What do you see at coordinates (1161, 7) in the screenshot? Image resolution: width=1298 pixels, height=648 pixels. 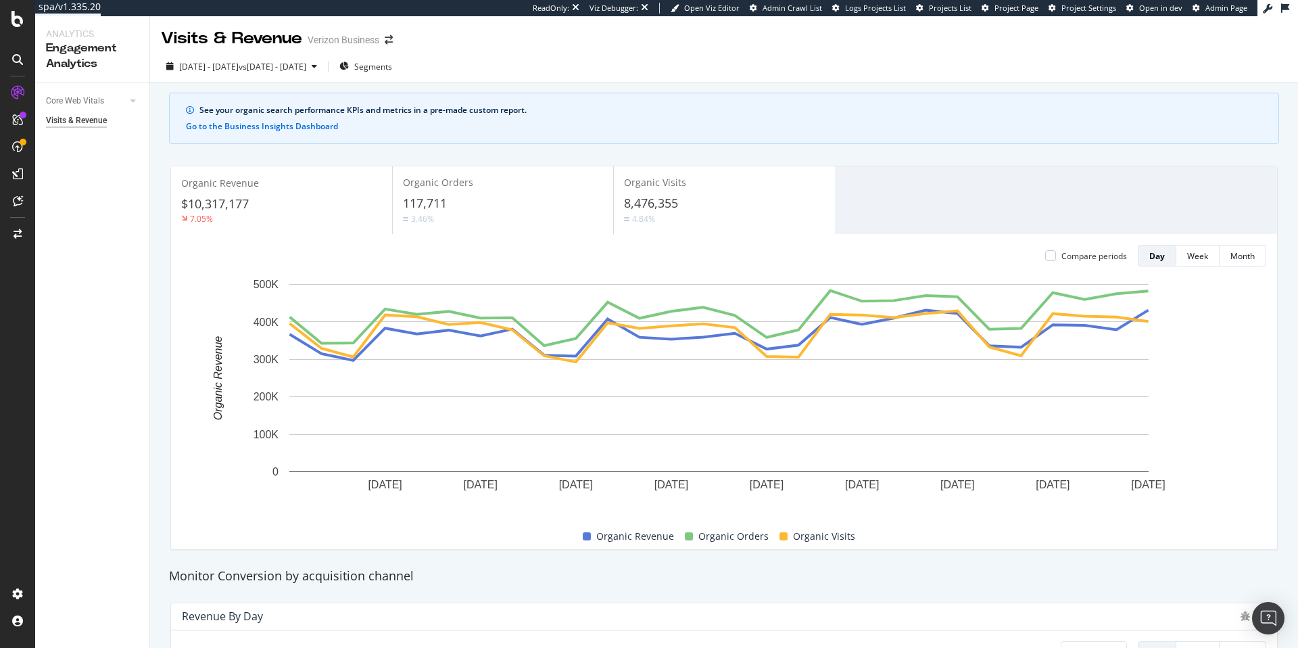 I see `span: Open in dev` at bounding box center [1161, 7].